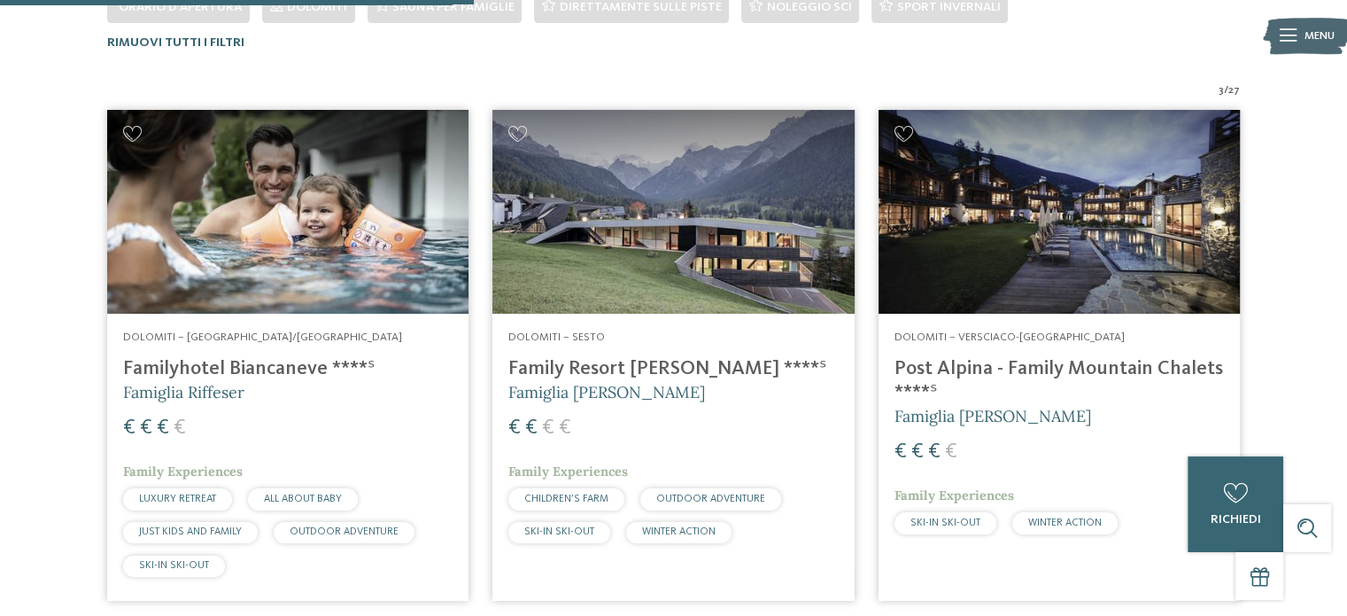  I want to click on span: Sauna per famiglie, so click(453, 7).